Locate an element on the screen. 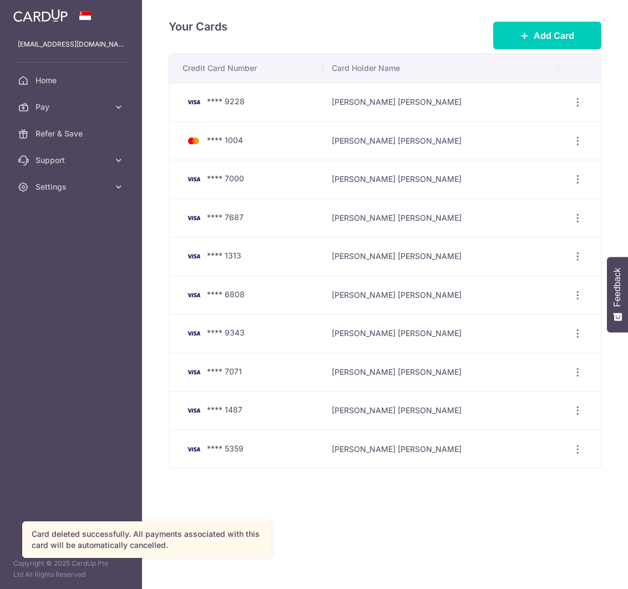  button: Feedback - Show survey is located at coordinates (617, 295).